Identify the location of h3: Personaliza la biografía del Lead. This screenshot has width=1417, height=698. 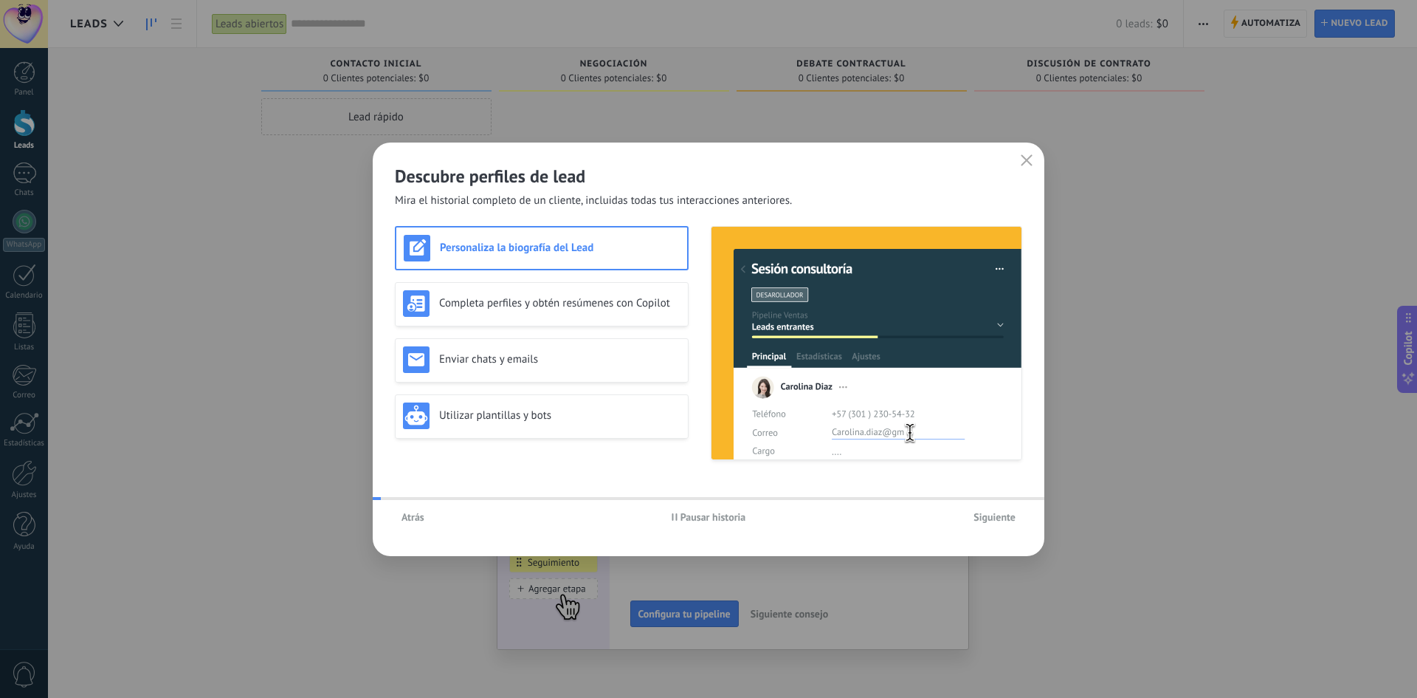
(560, 247).